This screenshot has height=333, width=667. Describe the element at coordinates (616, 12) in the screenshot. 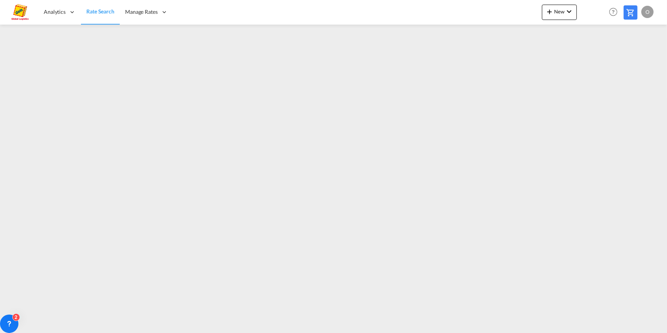

I see `div: Help` at that location.